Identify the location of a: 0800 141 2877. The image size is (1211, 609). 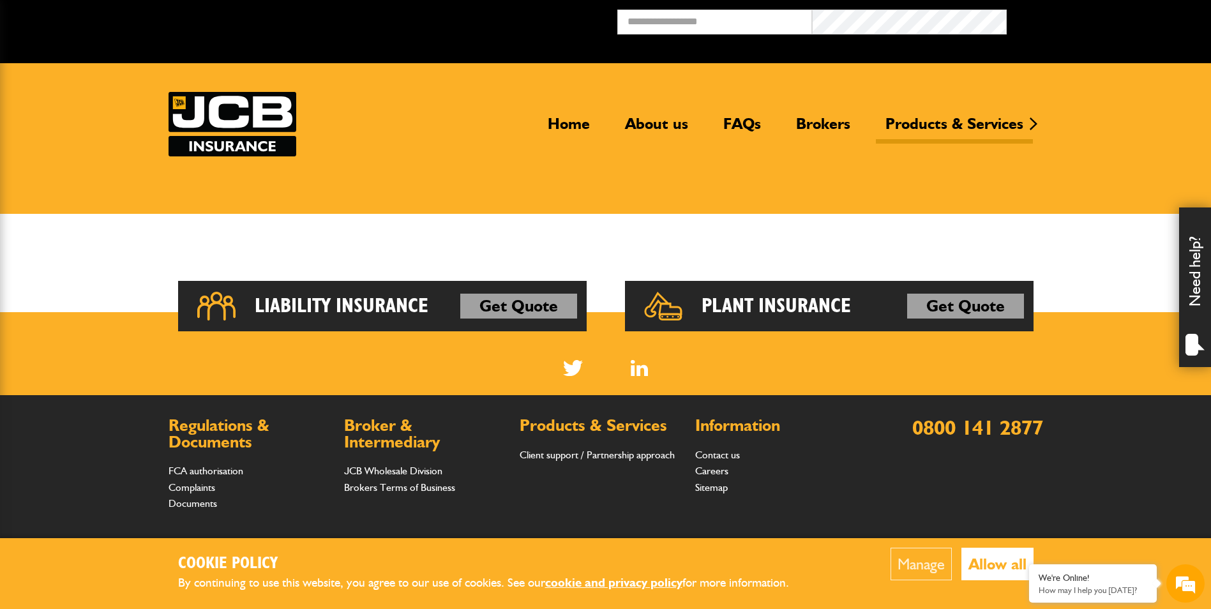
(977, 427).